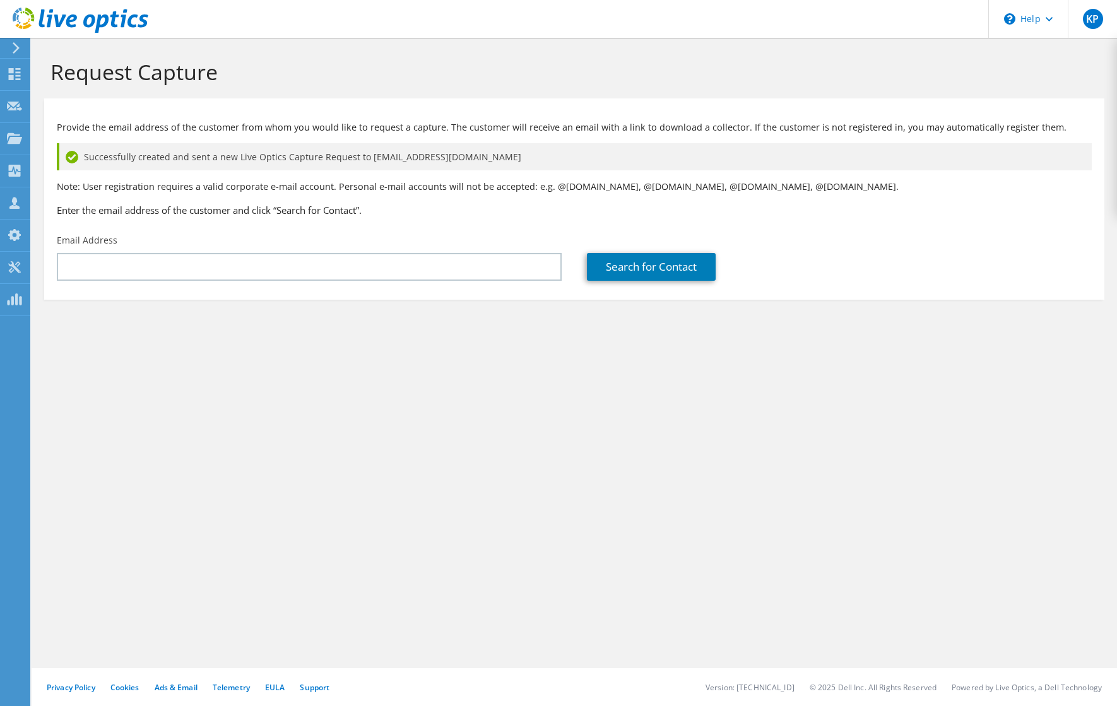  Describe the element at coordinates (574, 187) in the screenshot. I see `p: Note: User registration requires a valid corporate e-mail account. Personal e-mail accounts will ...` at that location.